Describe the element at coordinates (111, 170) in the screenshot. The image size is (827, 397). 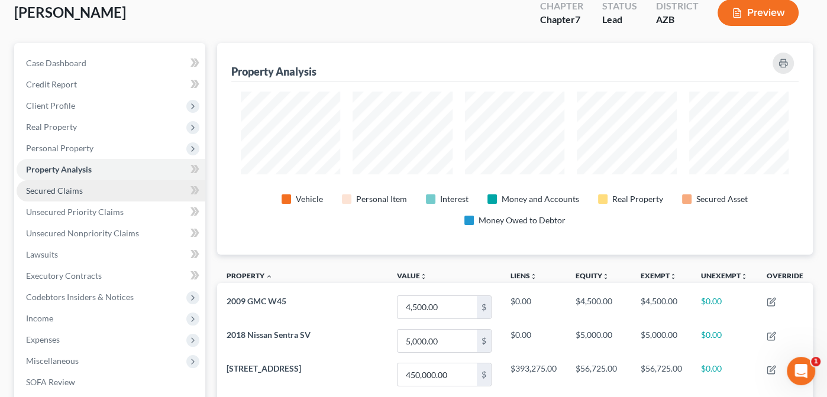
I see `a: Property Analysis` at that location.